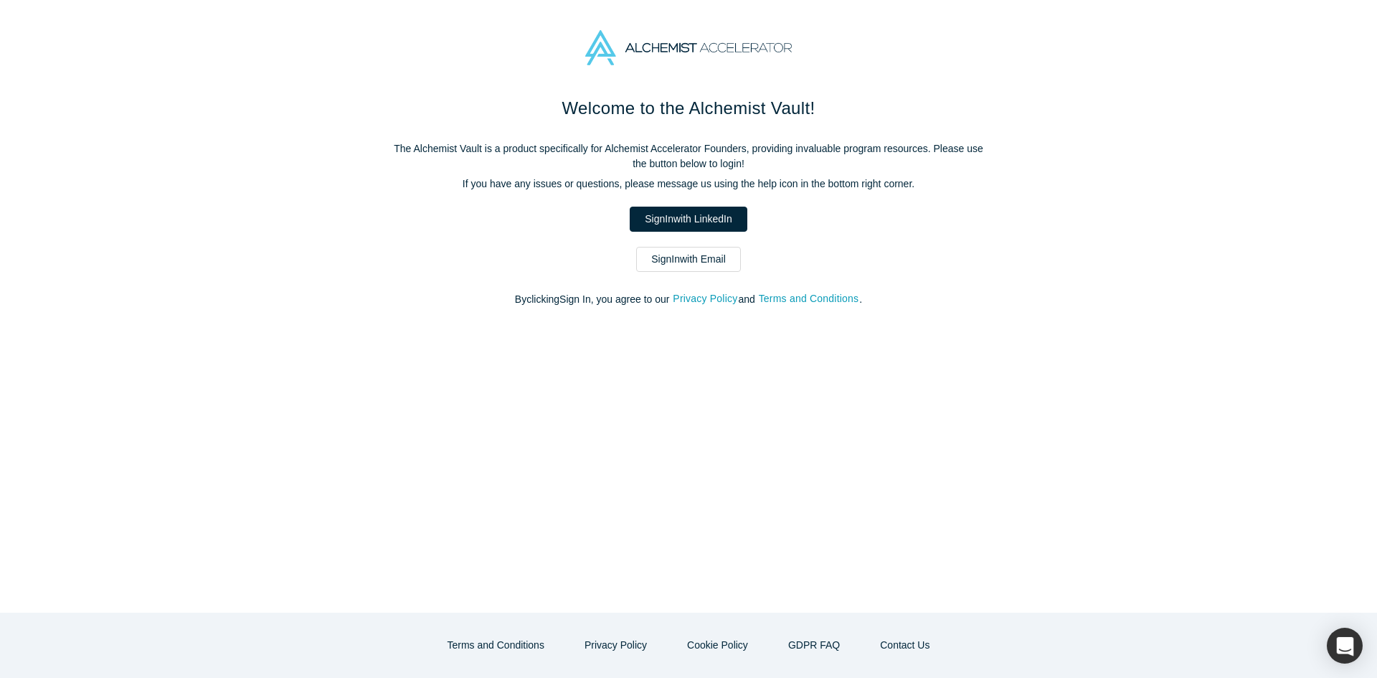  Describe the element at coordinates (689, 108) in the screenshot. I see `h1: Welcome to the Alchemist Vault!` at that location.